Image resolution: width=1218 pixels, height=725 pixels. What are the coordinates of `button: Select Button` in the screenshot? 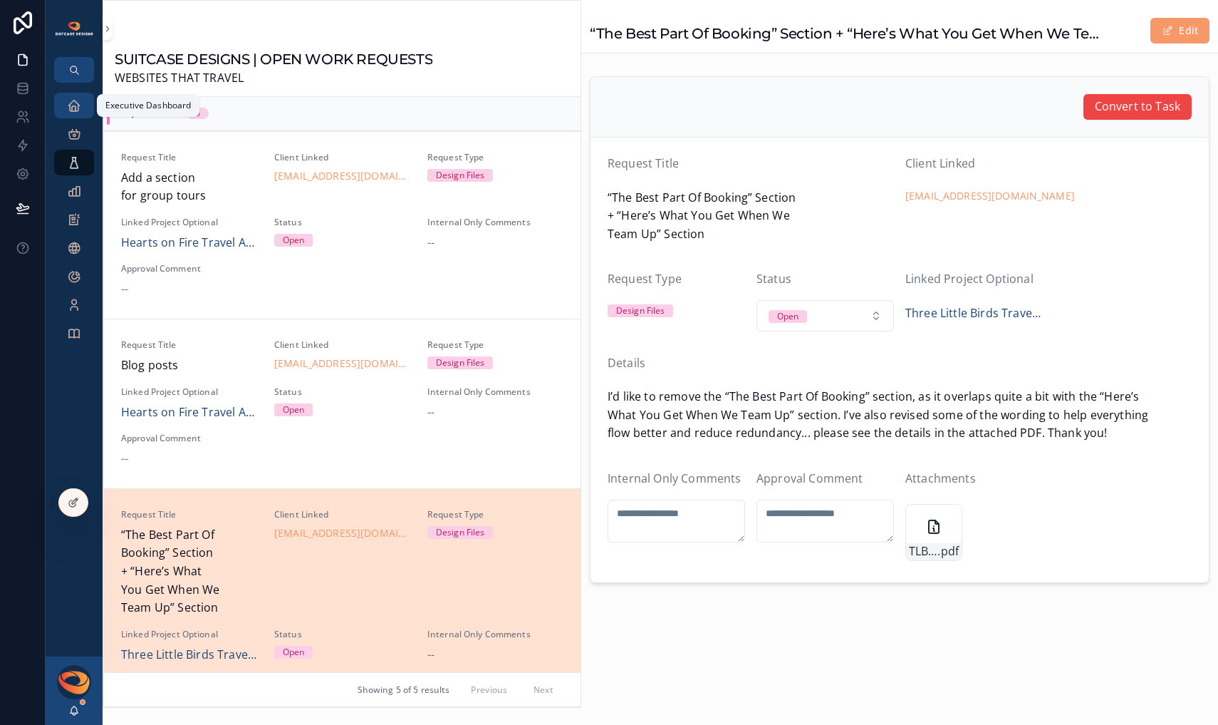 It's located at (825, 316).